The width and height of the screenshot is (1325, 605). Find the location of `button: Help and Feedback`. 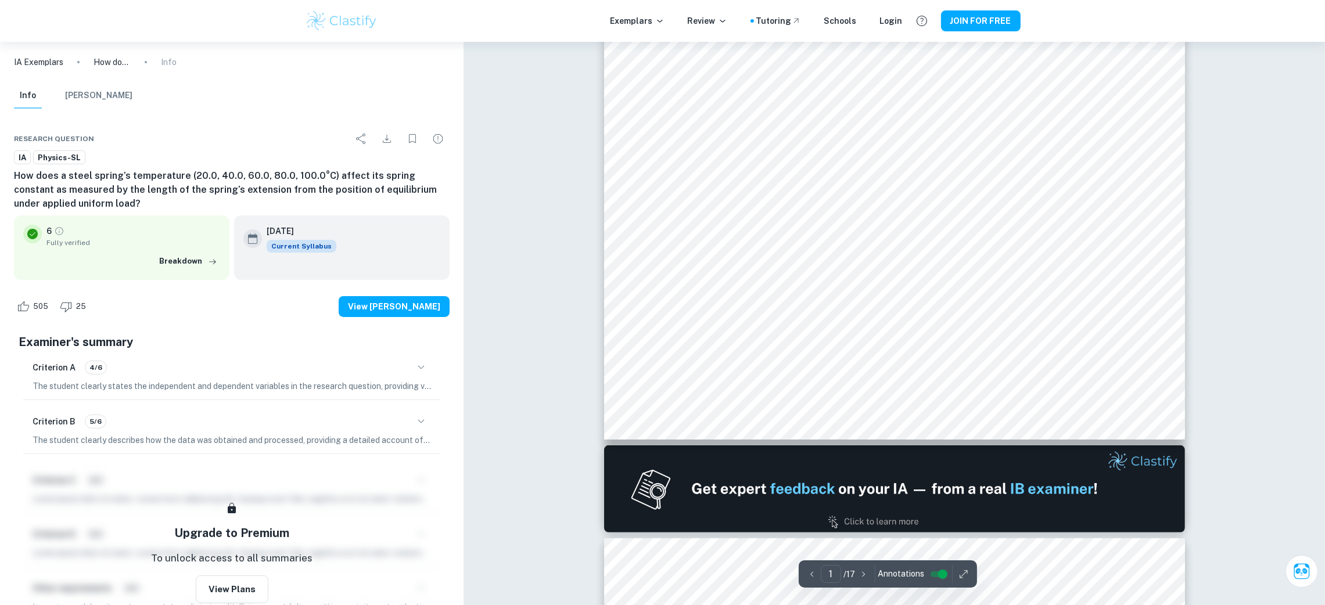

button: Help and Feedback is located at coordinates (922, 21).